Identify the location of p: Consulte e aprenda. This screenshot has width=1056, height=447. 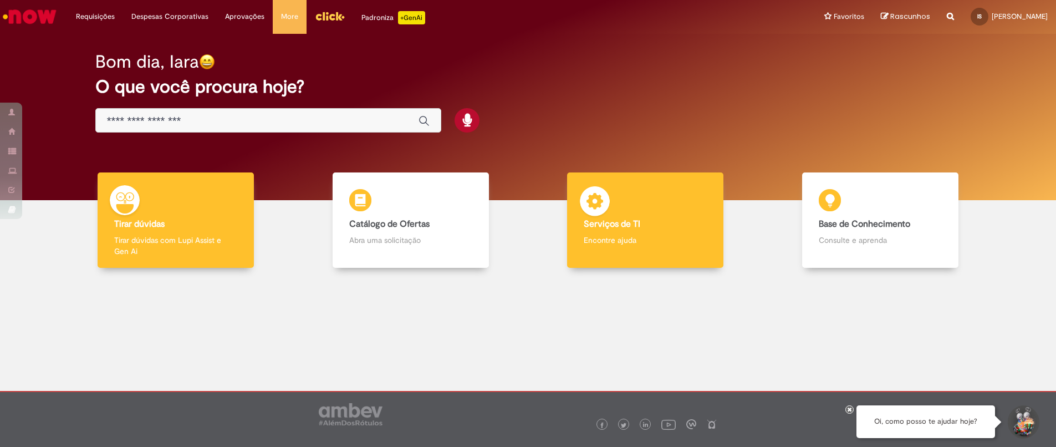
(880, 240).